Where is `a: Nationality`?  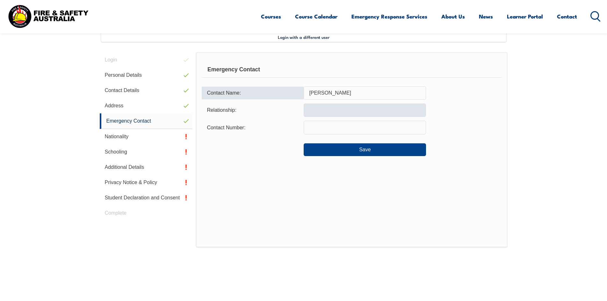 a: Nationality is located at coordinates (146, 137).